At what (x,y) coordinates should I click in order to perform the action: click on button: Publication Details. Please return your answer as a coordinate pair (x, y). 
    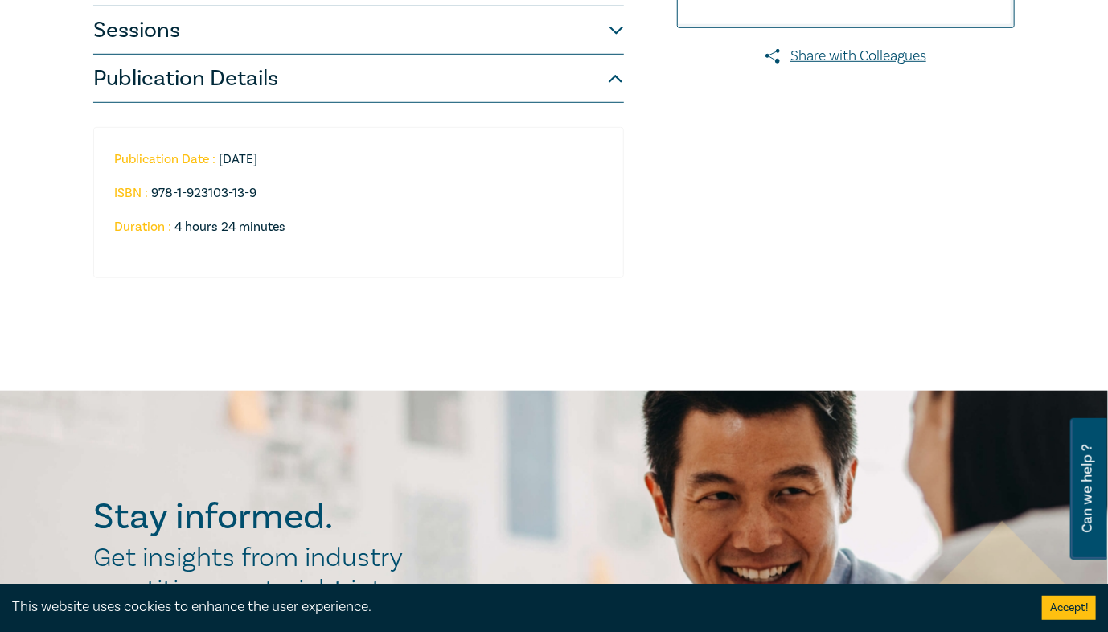
    Looking at the image, I should click on (359, 79).